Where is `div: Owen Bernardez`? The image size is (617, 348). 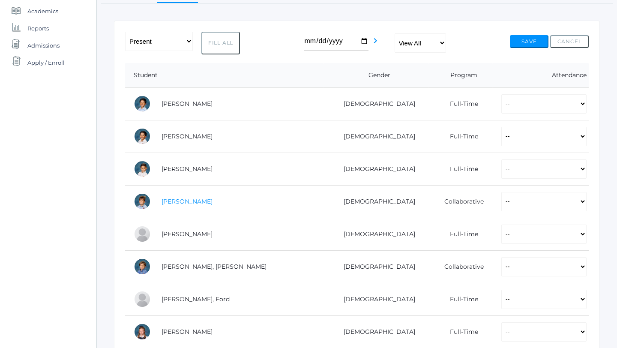
div: Owen Bernardez is located at coordinates (142, 169).